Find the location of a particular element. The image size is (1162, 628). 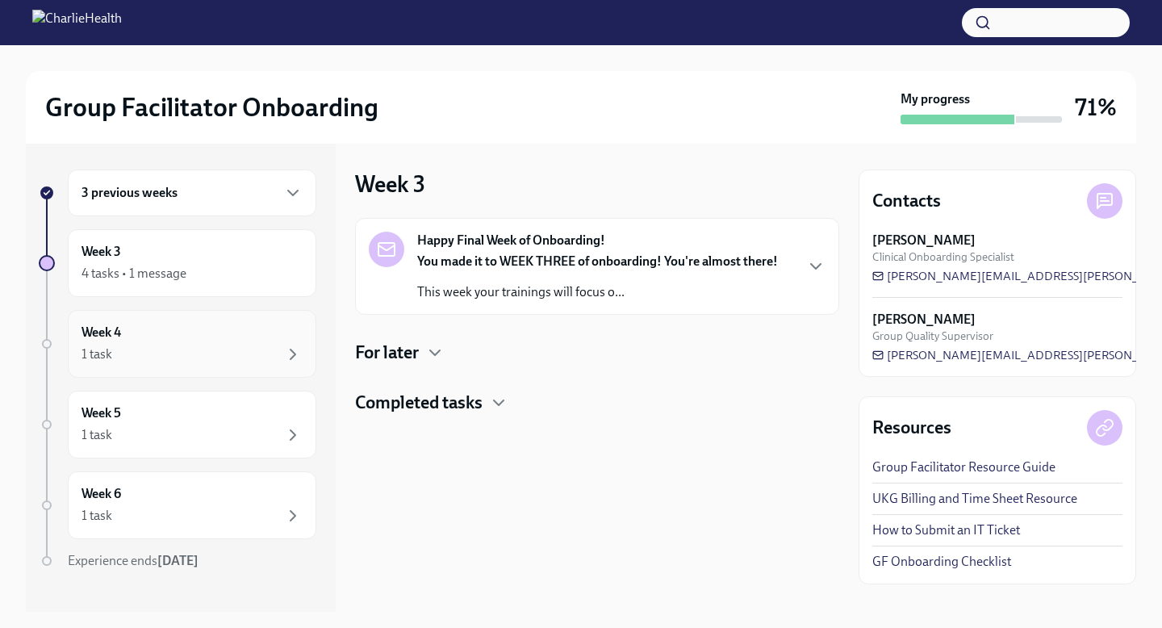

h3: 71% is located at coordinates (1096, 107).